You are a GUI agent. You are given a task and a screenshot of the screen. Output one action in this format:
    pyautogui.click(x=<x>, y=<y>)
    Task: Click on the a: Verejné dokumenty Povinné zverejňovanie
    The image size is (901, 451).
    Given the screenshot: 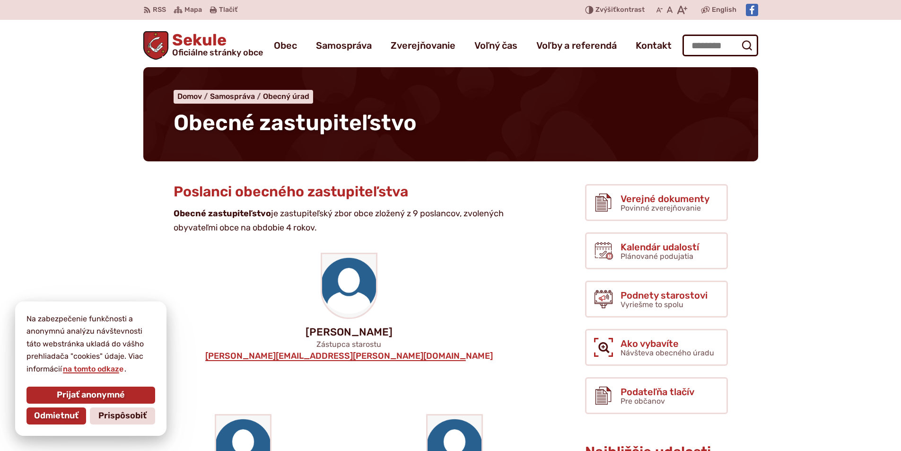 What is the action you would take?
    pyautogui.click(x=656, y=202)
    